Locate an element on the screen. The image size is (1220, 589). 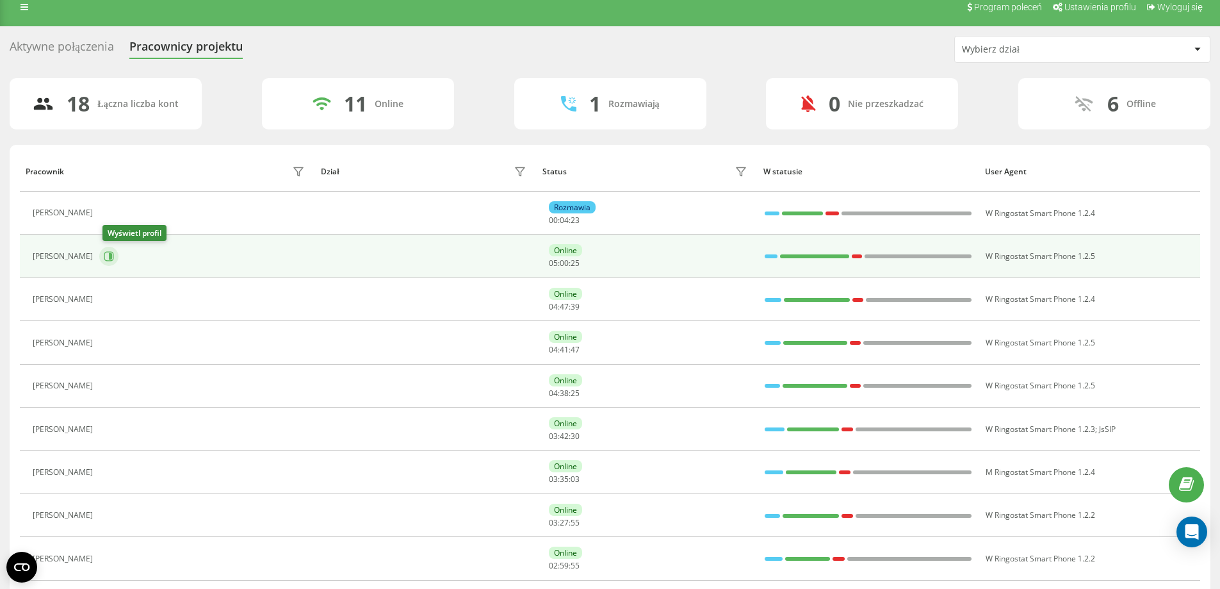
div: Nie przeszkadzać is located at coordinates (886, 104).